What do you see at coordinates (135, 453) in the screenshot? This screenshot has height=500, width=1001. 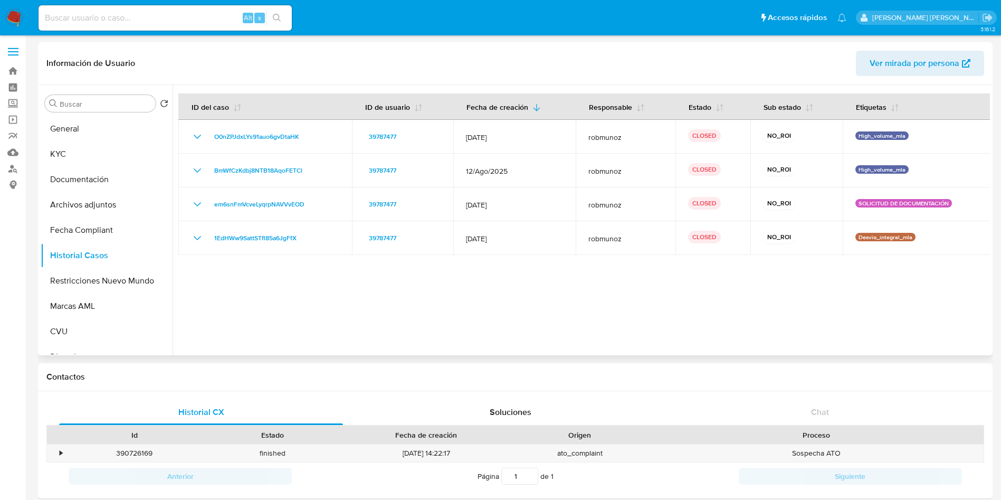 I see `div: 390726169` at bounding box center [135, 453].